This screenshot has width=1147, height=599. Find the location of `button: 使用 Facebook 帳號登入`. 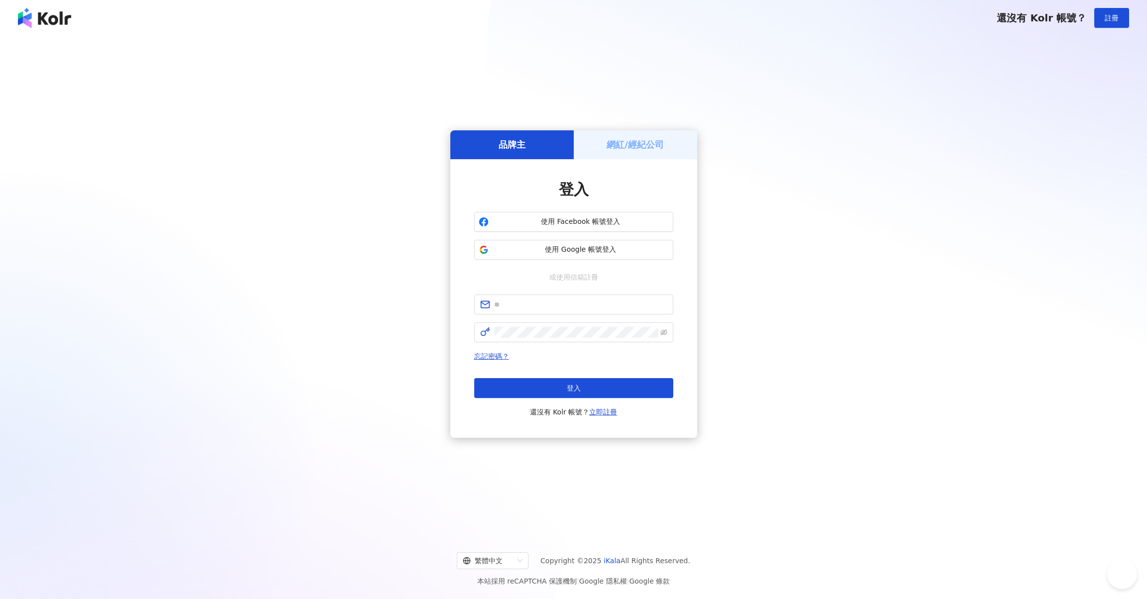

button: 使用 Facebook 帳號登入 is located at coordinates (574, 222).